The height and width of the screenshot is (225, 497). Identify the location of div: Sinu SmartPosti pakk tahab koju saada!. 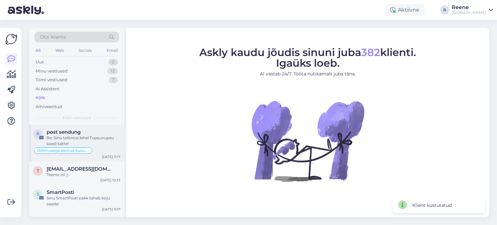
(84, 201).